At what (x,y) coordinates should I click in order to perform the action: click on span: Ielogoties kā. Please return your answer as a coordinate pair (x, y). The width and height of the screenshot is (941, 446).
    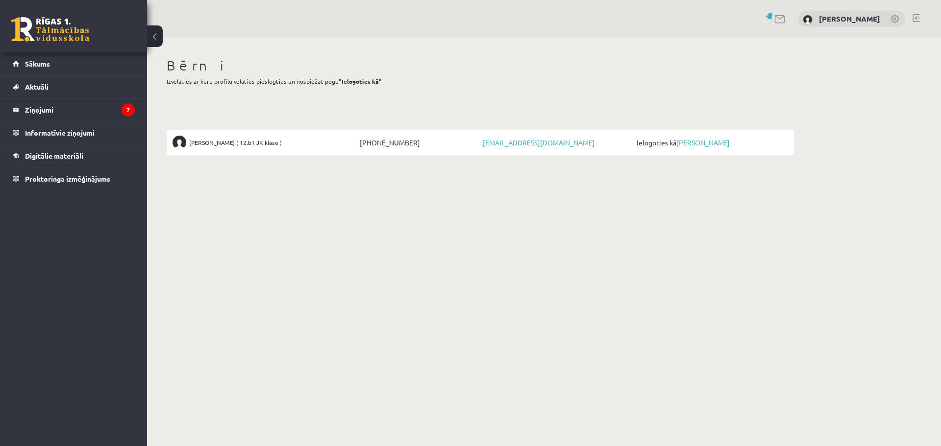
    Looking at the image, I should click on (711, 143).